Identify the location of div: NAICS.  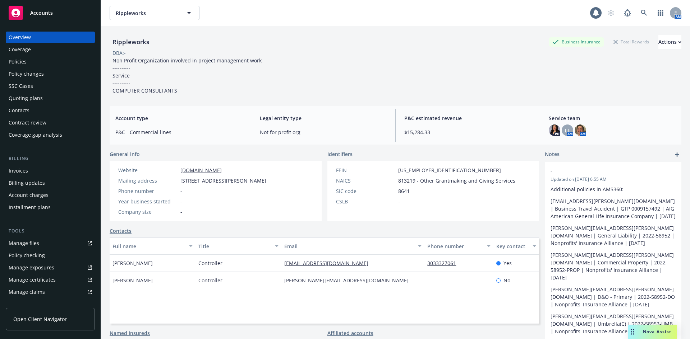
(365, 181).